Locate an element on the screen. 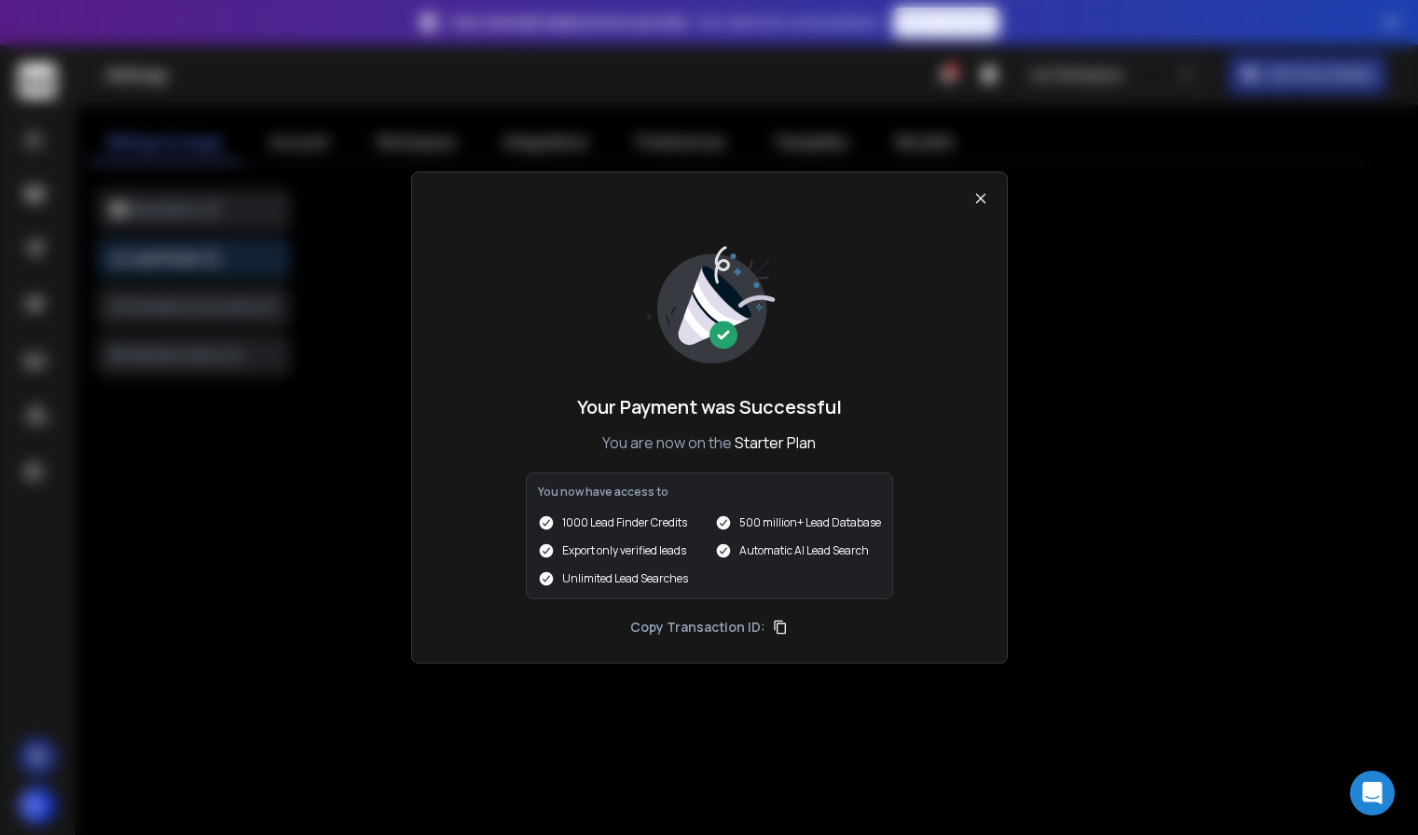 The height and width of the screenshot is (835, 1418). p: Copy Transaction ID: is located at coordinates (697, 627).